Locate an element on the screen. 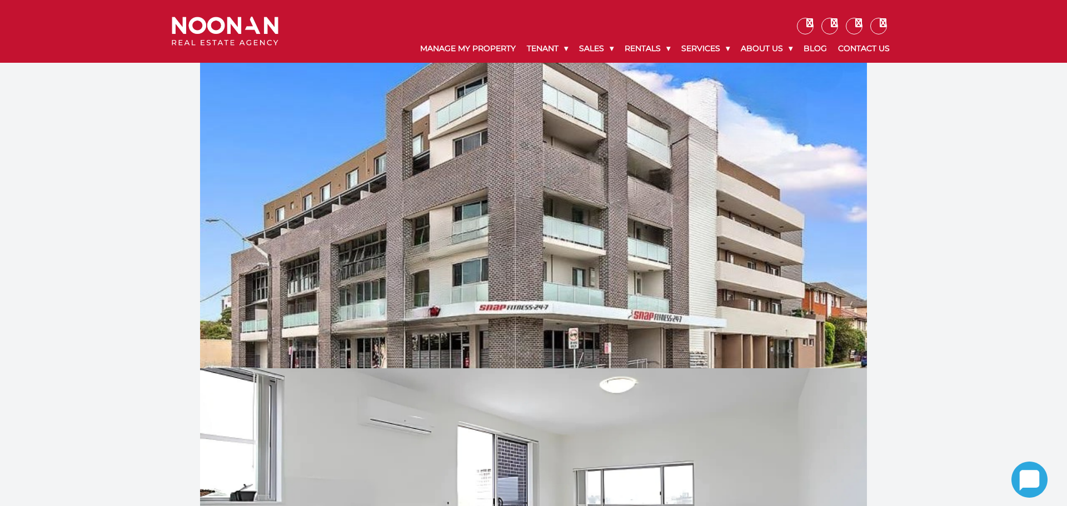  img: Noonan Real Estate Agency is located at coordinates (225, 31).